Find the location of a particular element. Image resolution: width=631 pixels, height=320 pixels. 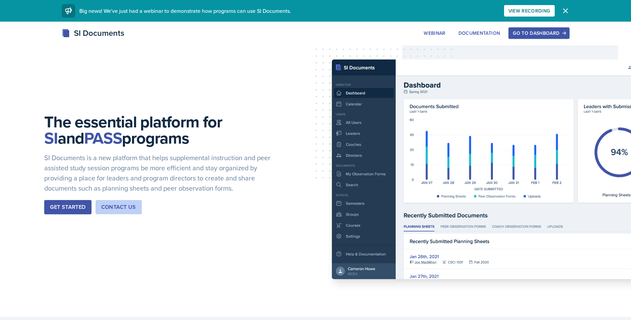

div: View Recording is located at coordinates (530, 11).